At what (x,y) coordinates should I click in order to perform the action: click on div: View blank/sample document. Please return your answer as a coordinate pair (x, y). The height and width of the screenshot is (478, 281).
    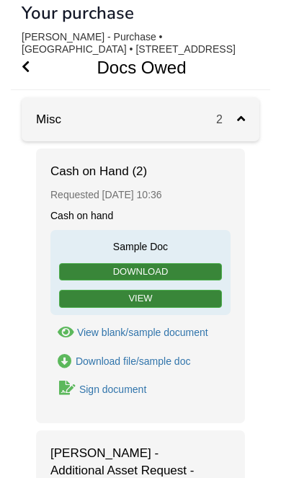
    Looking at the image, I should click on (143, 332).